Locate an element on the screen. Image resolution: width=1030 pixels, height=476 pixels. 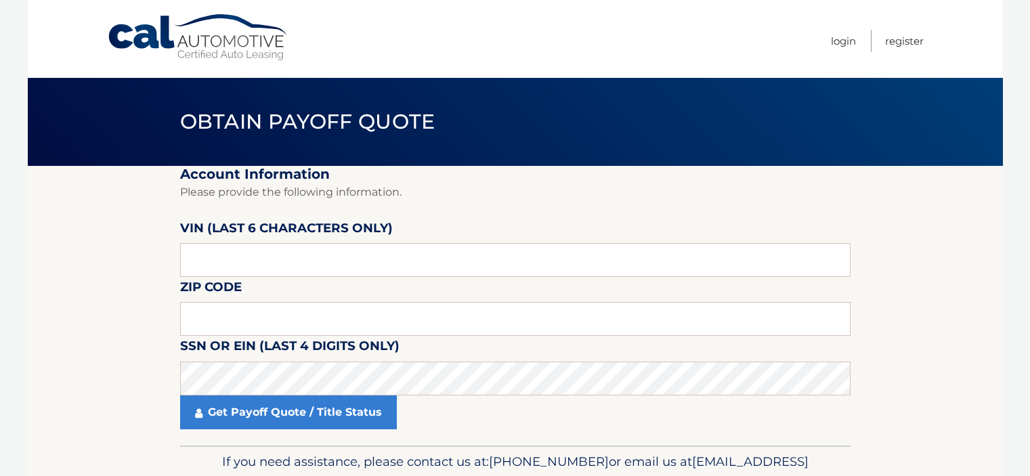
label: VIN (last 6 characters only) is located at coordinates (286, 230).